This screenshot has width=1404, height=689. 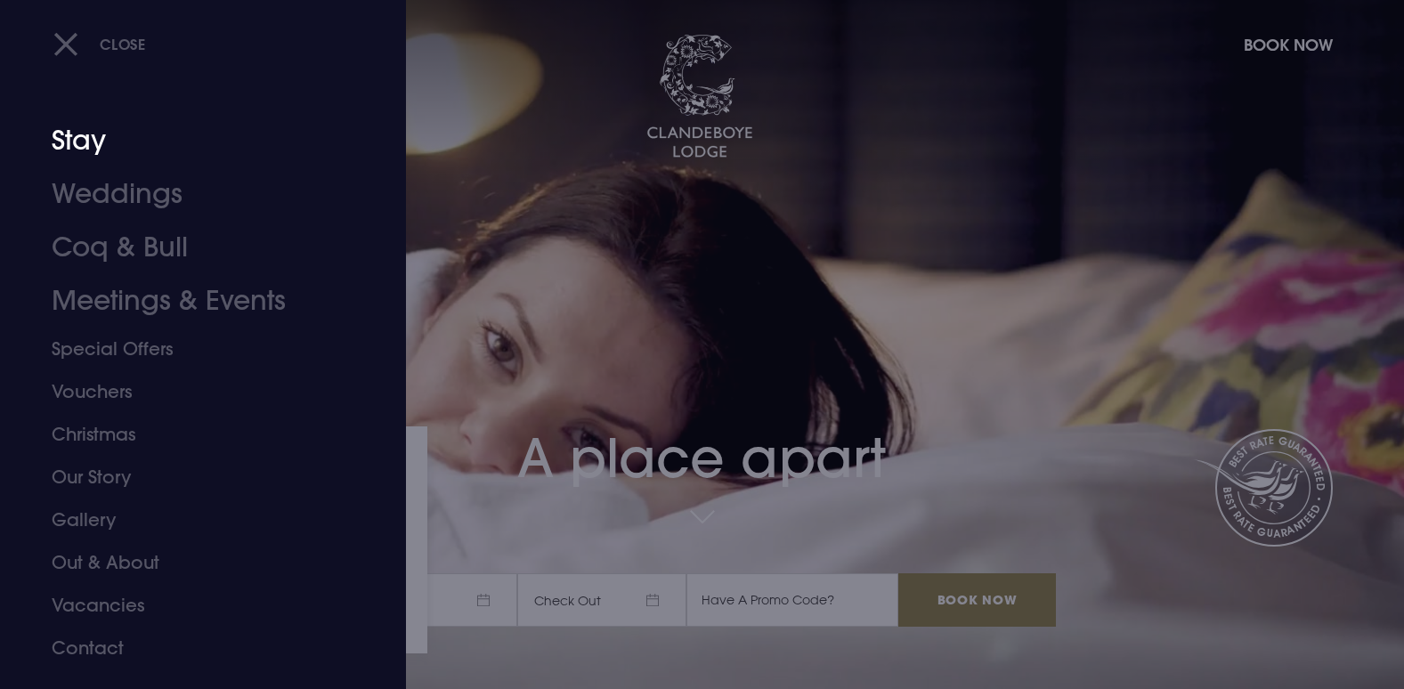 What do you see at coordinates (192, 520) in the screenshot?
I see `a: Gallery` at bounding box center [192, 520].